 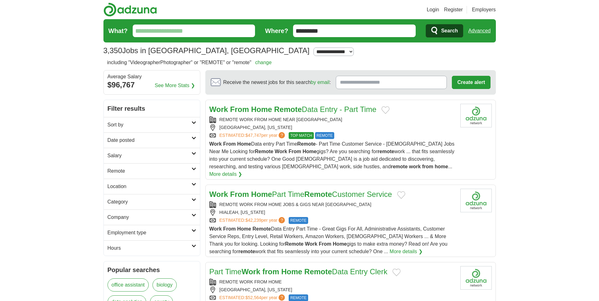 I want to click on a: Hours, so click(x=152, y=248).